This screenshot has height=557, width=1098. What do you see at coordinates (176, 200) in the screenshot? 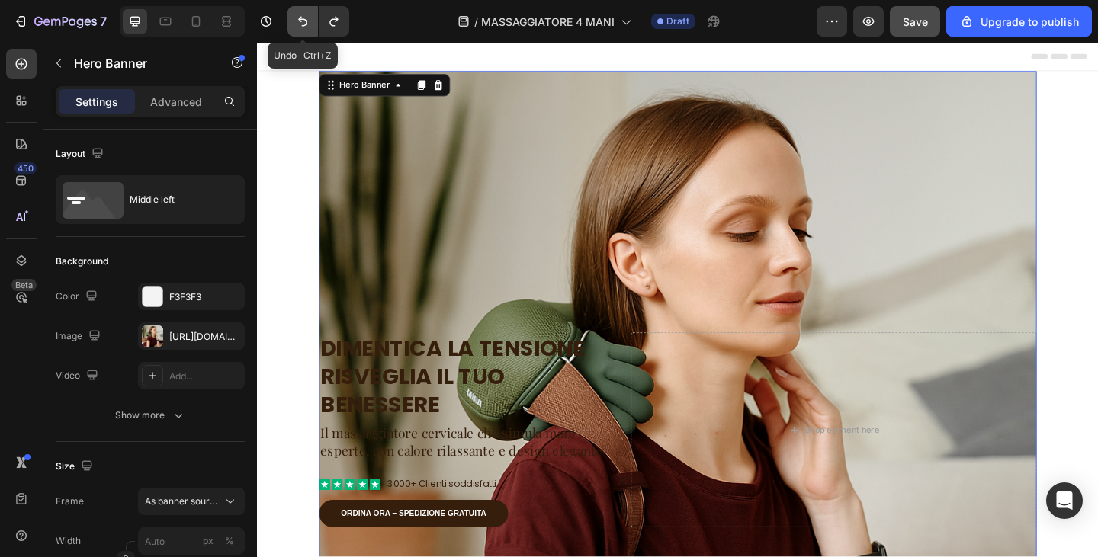
I see `div: Middle left` at bounding box center [176, 200].